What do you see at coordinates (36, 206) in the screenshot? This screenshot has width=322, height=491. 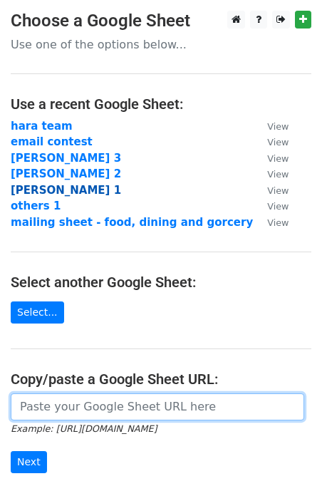 I see `strong: others 1` at bounding box center [36, 206].